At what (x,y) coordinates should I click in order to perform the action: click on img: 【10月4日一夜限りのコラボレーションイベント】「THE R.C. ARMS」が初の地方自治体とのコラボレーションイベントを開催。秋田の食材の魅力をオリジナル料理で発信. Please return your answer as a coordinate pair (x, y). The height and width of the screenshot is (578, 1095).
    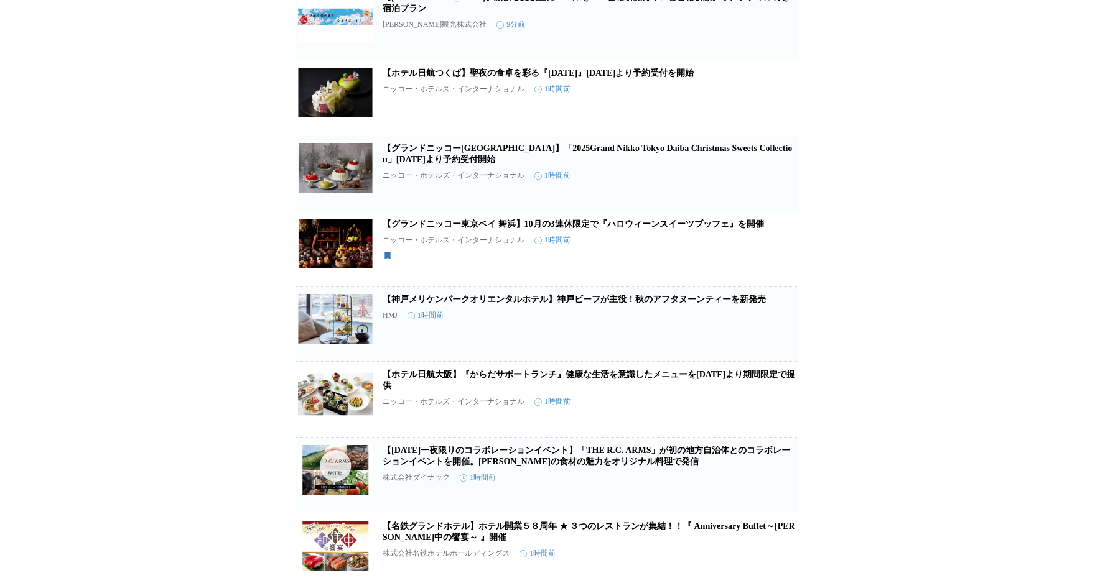
    Looking at the image, I should click on (335, 470).